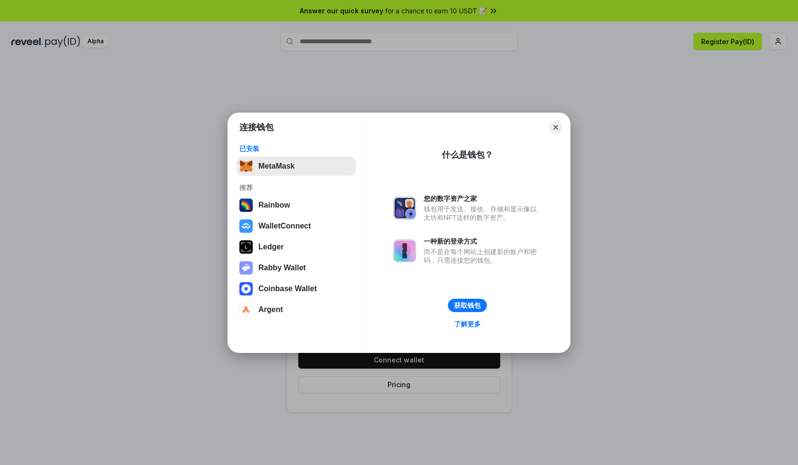 Image resolution: width=798 pixels, height=465 pixels. I want to click on div: 了解更多, so click(468, 324).